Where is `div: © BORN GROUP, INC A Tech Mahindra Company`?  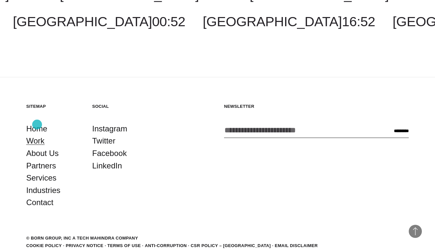 div: © BORN GROUP, INC A Tech Mahindra Company is located at coordinates (82, 238).